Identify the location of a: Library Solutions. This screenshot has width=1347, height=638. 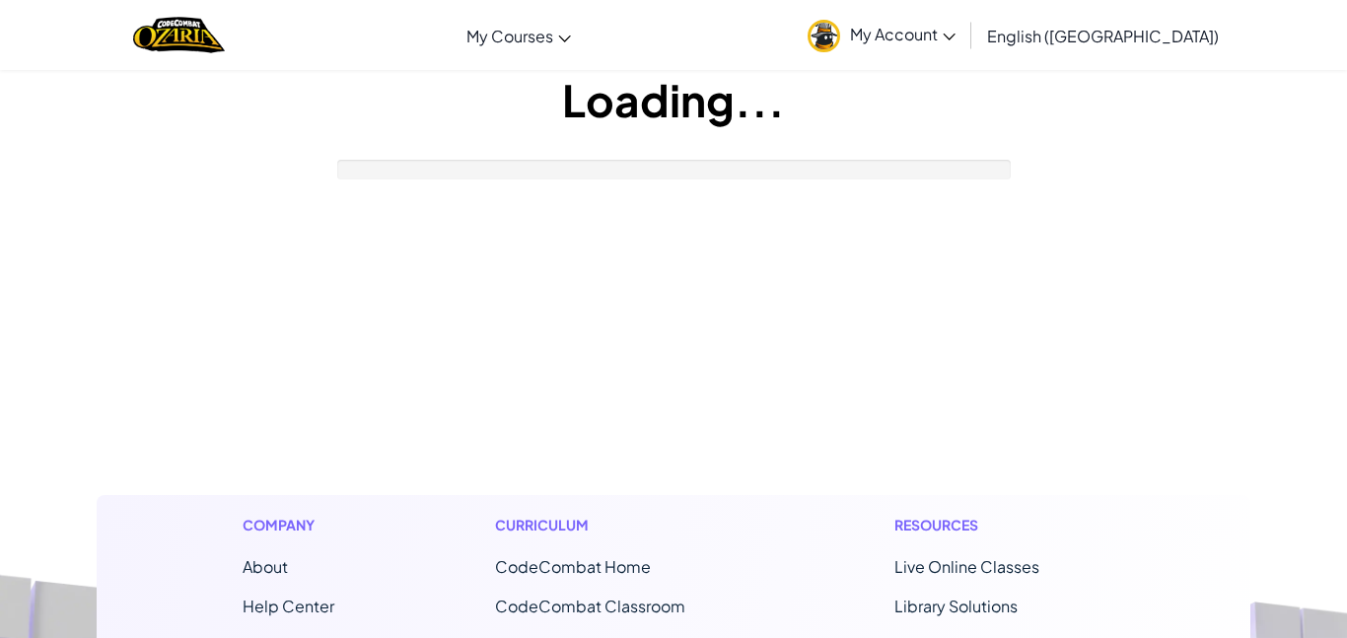
(955, 605).